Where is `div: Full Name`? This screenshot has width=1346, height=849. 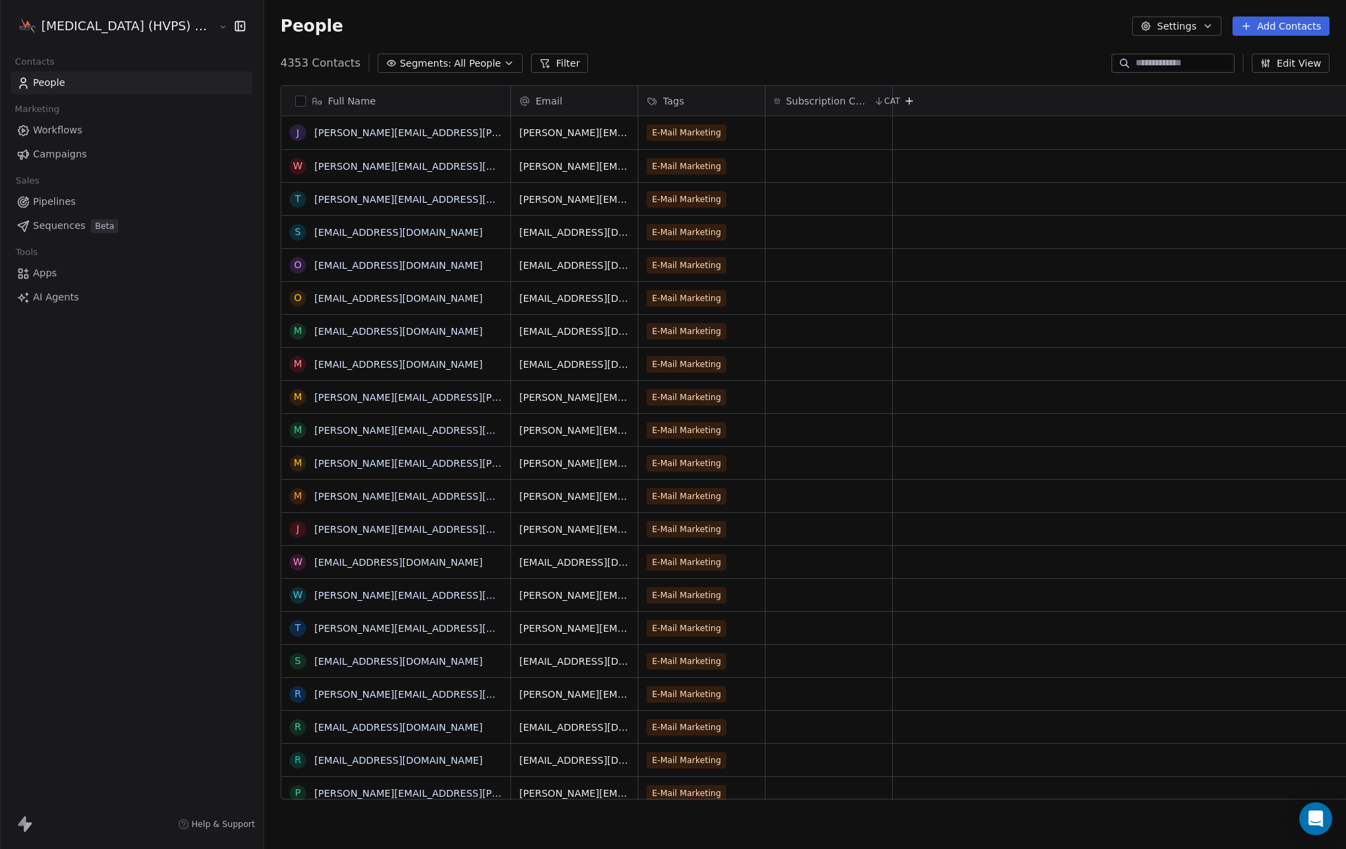 div: Full Name is located at coordinates (395, 100).